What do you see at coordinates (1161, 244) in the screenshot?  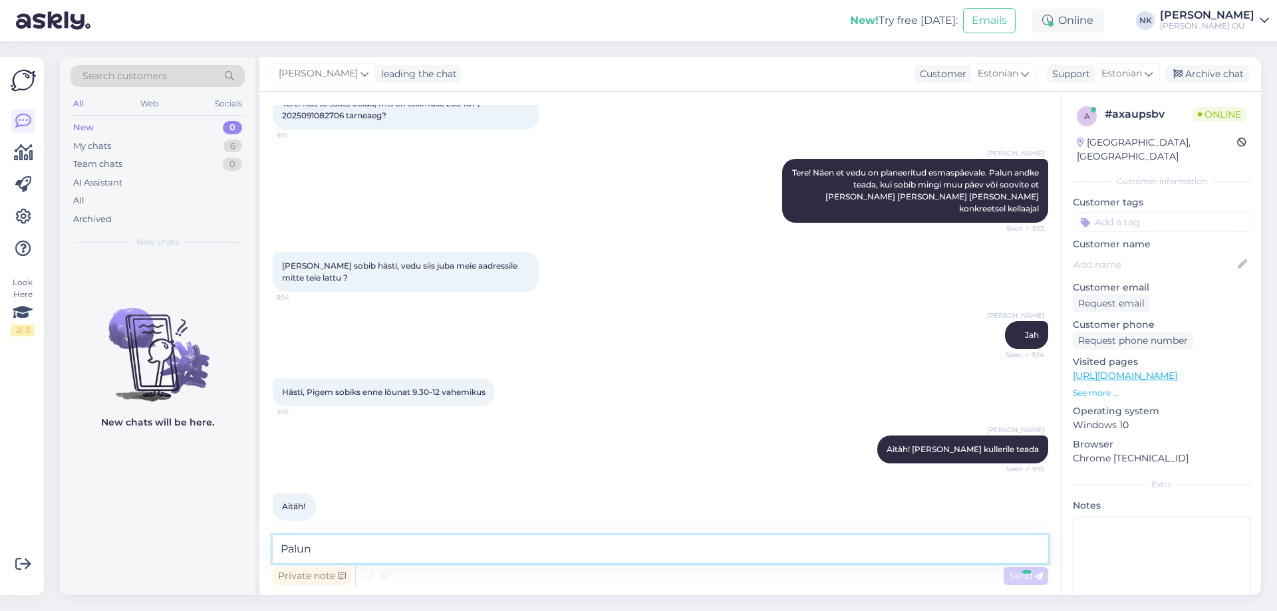 I see `p: Customer name` at bounding box center [1161, 244].